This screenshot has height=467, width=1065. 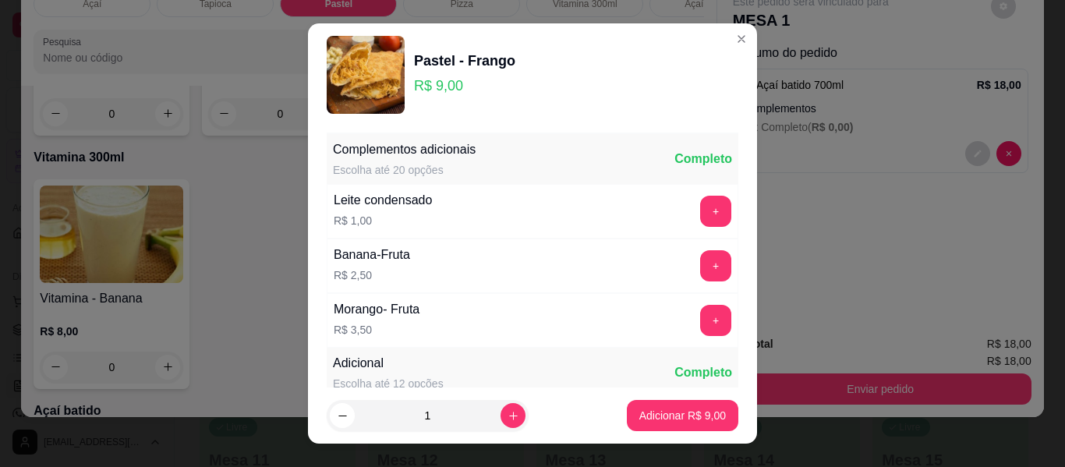 What do you see at coordinates (377, 309) in the screenshot?
I see `div: Morango- Fruta` at bounding box center [377, 309].